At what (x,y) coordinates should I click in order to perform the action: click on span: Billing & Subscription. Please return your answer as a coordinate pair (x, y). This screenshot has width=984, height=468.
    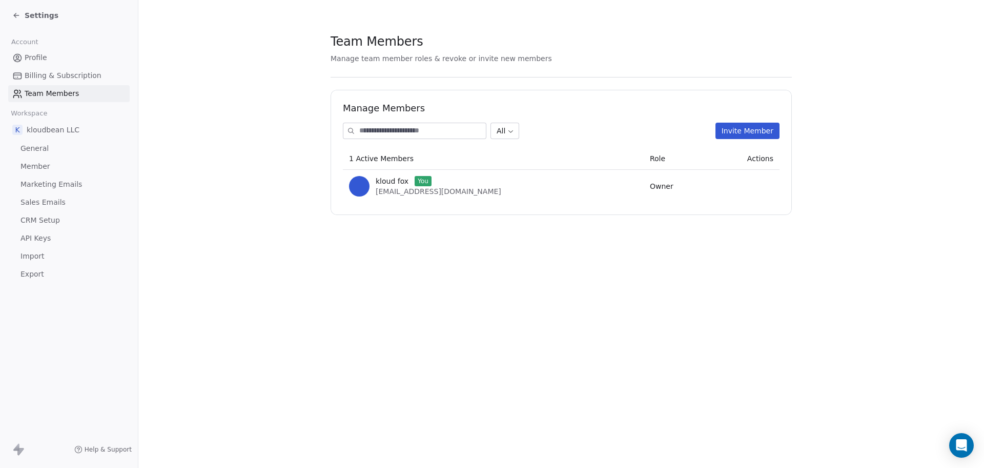
    Looking at the image, I should click on (63, 75).